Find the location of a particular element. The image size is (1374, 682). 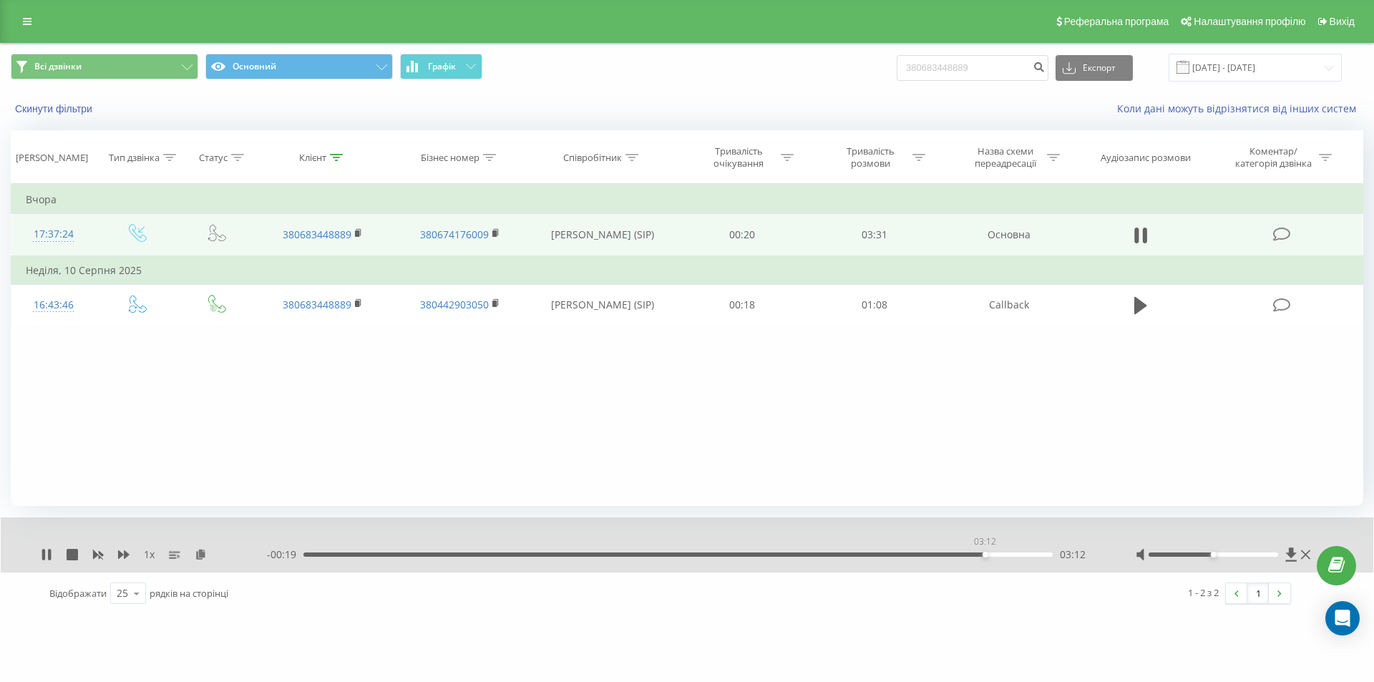

div: Тривалість очікування is located at coordinates (738, 157).